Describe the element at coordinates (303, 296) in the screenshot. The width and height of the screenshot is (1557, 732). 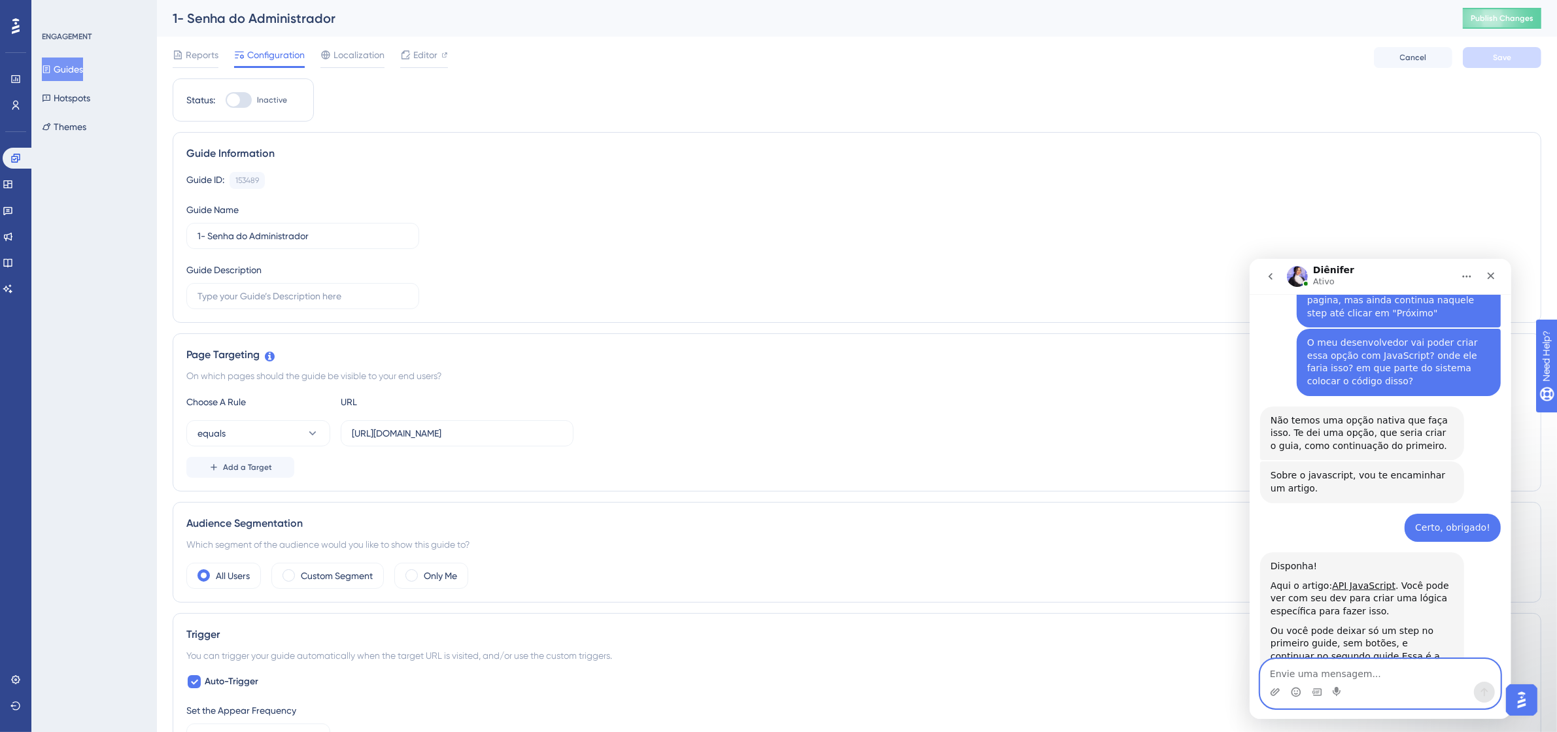
I see `input: Type your Guide’s Description here` at that location.